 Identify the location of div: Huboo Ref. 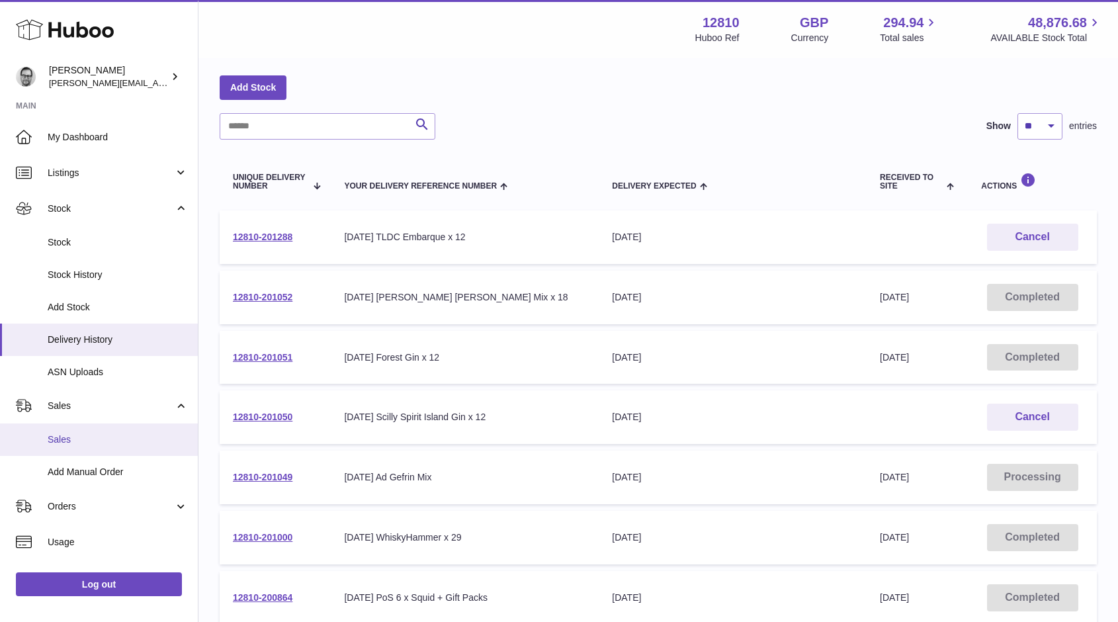
(717, 38).